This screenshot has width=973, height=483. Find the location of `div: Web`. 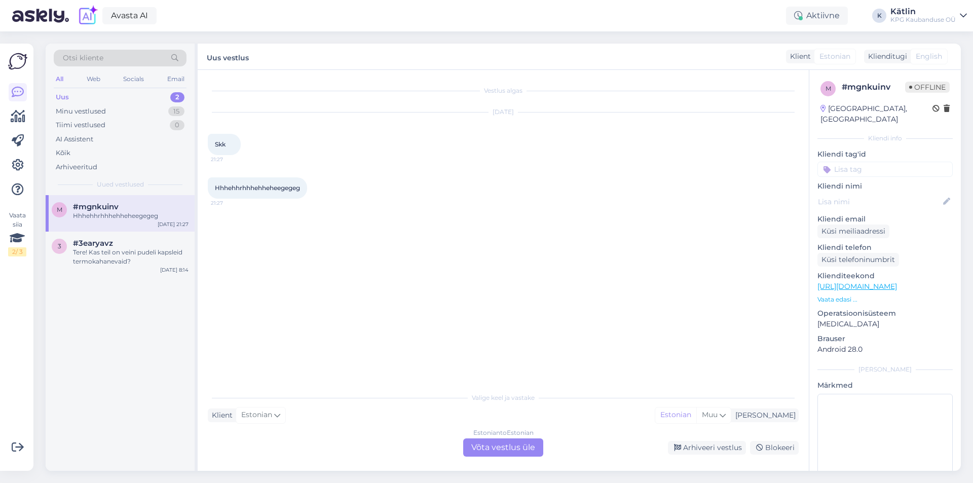

div: Web is located at coordinates (93, 79).